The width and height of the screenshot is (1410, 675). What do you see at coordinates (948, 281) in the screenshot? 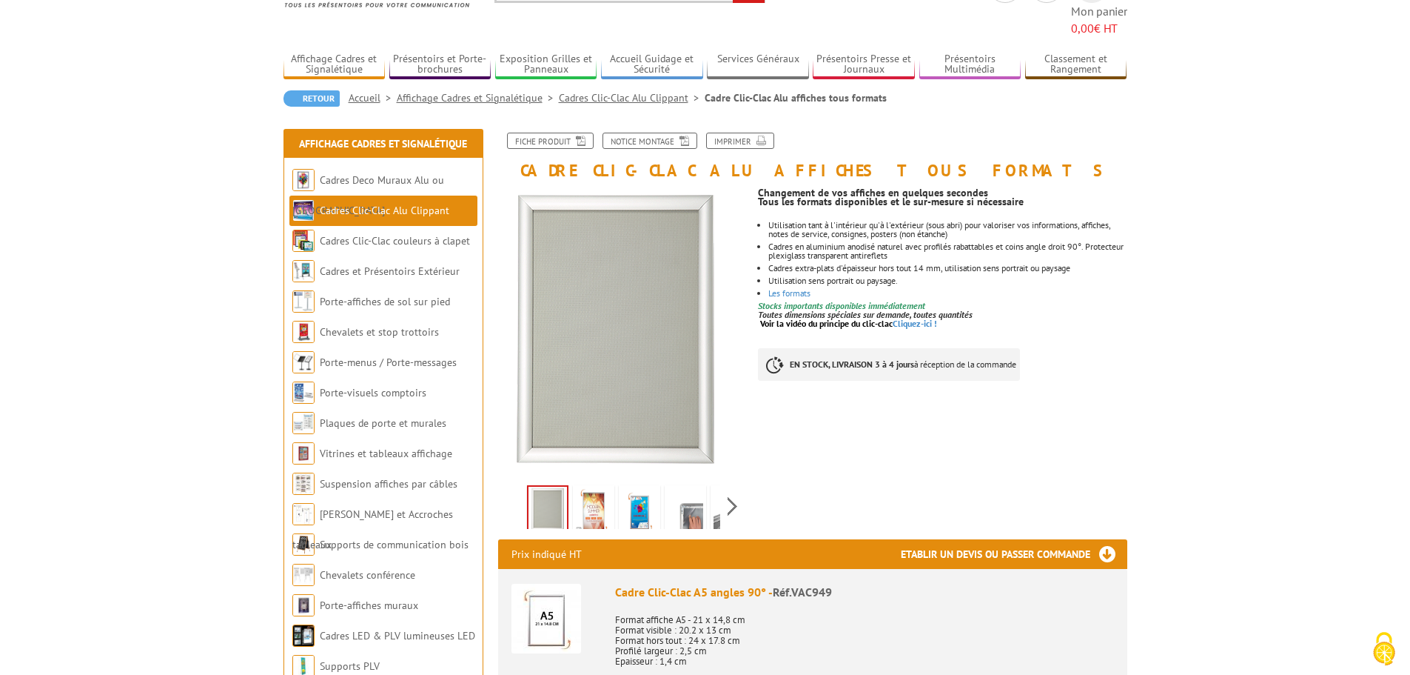
I see `li: Utilisation sens portrait ou paysage.` at bounding box center [948, 281].